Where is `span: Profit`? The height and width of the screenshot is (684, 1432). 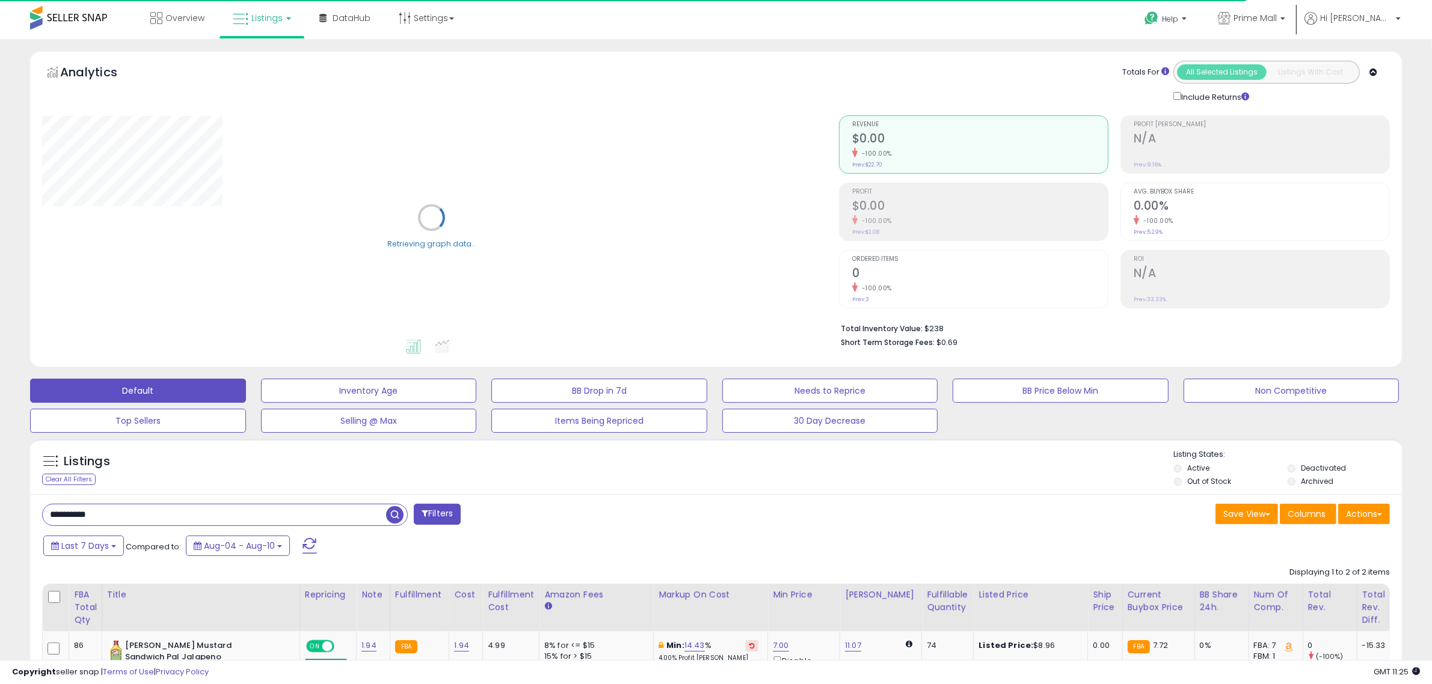
span: Profit is located at coordinates (980, 192).